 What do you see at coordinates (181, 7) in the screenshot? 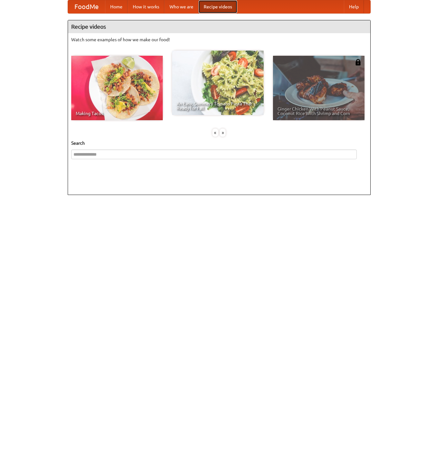
I see `a: Who we are` at bounding box center [181, 7].